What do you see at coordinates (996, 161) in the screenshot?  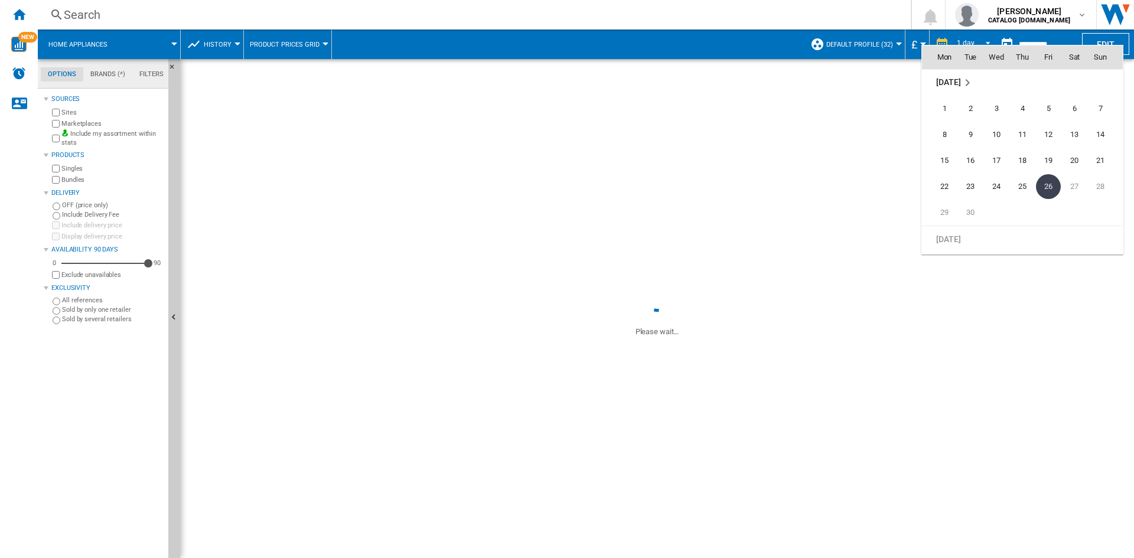 I see `td: Wednesday September 17 2025` at bounding box center [996, 161].